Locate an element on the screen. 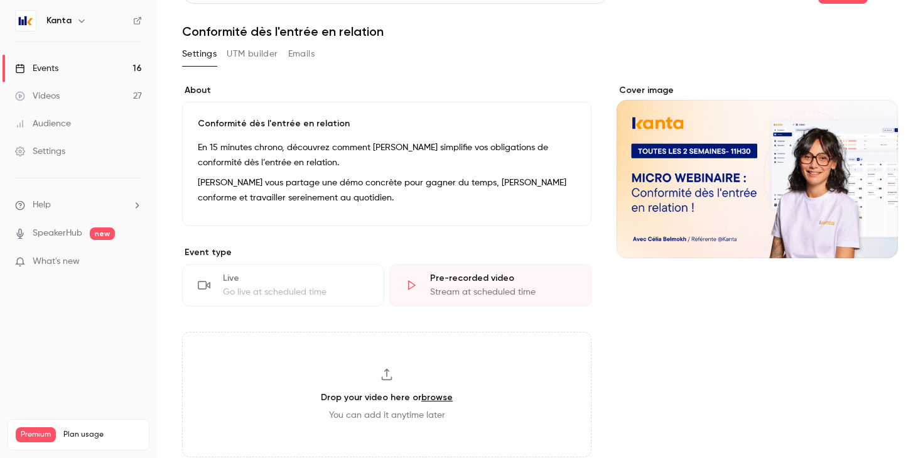  div: LiveGo live at scheduled time is located at coordinates (283, 285).